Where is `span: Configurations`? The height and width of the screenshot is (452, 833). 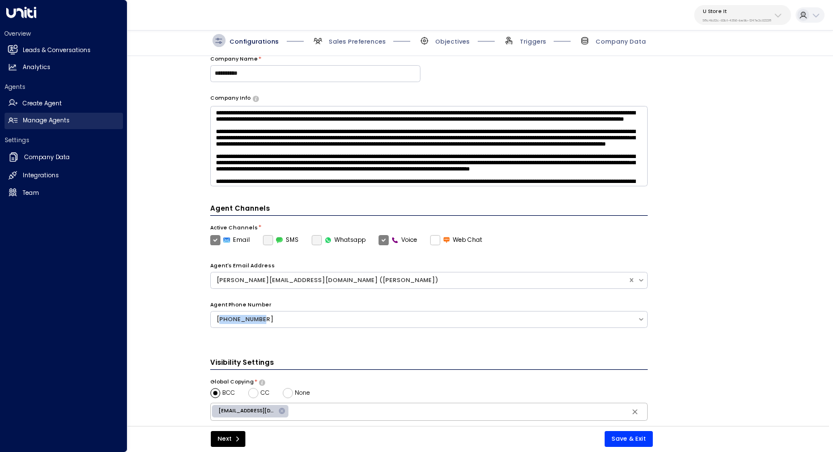
span: Configurations is located at coordinates (254, 41).